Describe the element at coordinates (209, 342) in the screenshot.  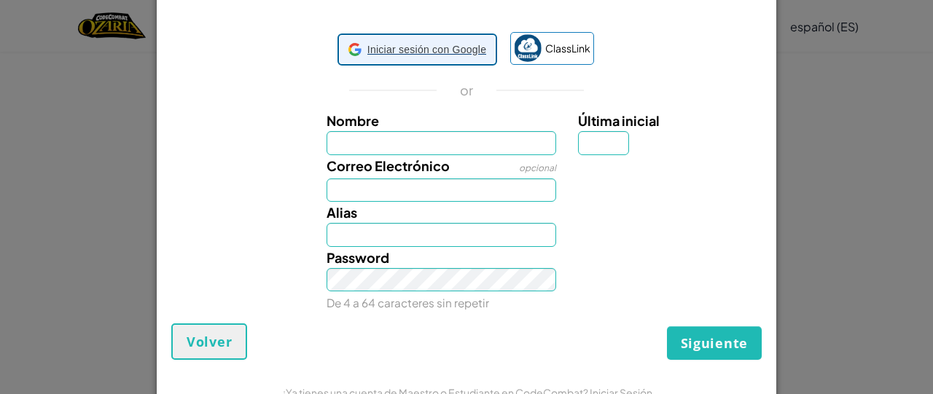
I see `span: Volver` at that location.